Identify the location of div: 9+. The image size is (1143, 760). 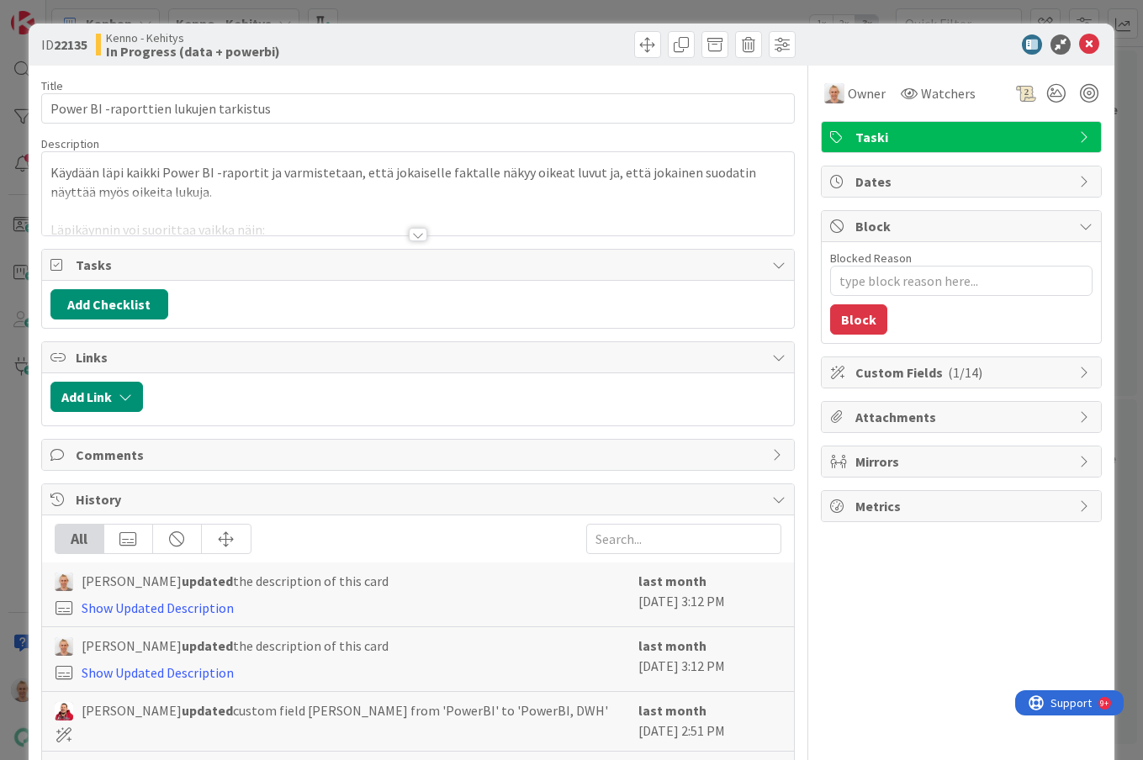
(89, 13).